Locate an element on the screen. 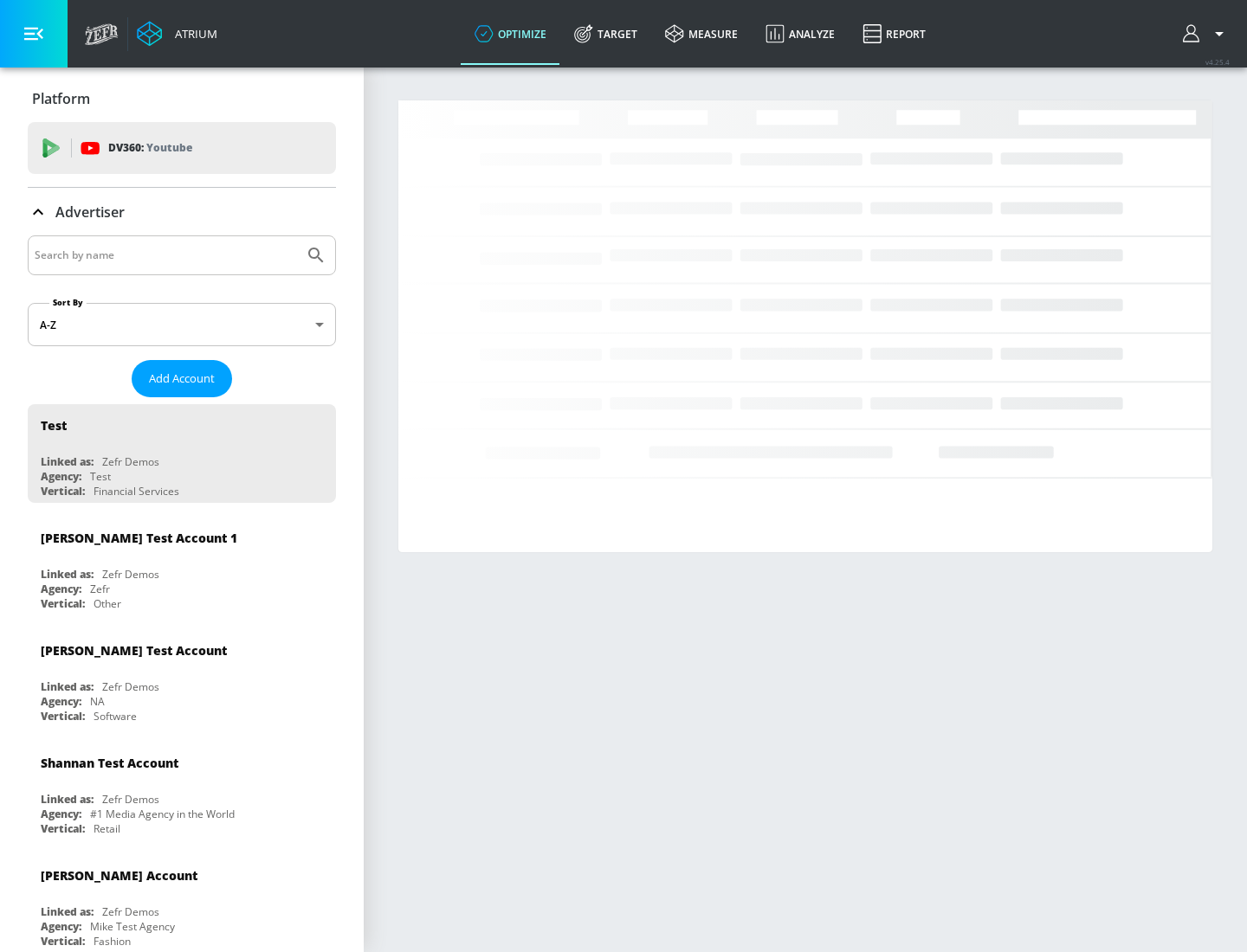  div: Software is located at coordinates (115, 715).